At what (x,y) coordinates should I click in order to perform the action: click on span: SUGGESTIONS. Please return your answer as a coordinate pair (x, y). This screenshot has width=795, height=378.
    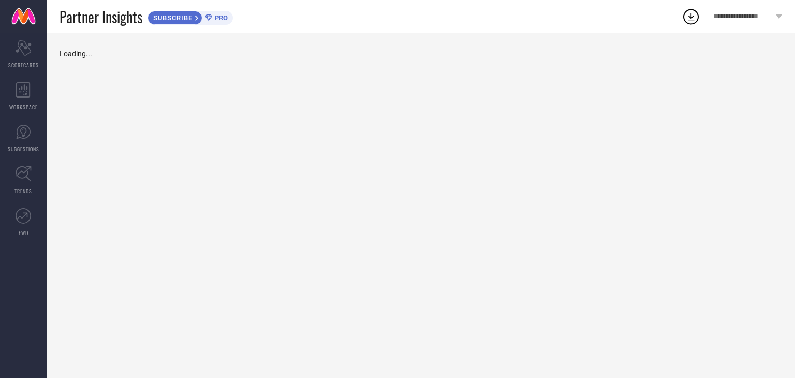
    Looking at the image, I should click on (23, 149).